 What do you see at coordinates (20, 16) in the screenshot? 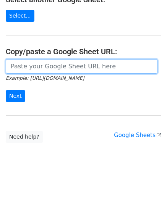
I see `a: Select...` at bounding box center [20, 16].